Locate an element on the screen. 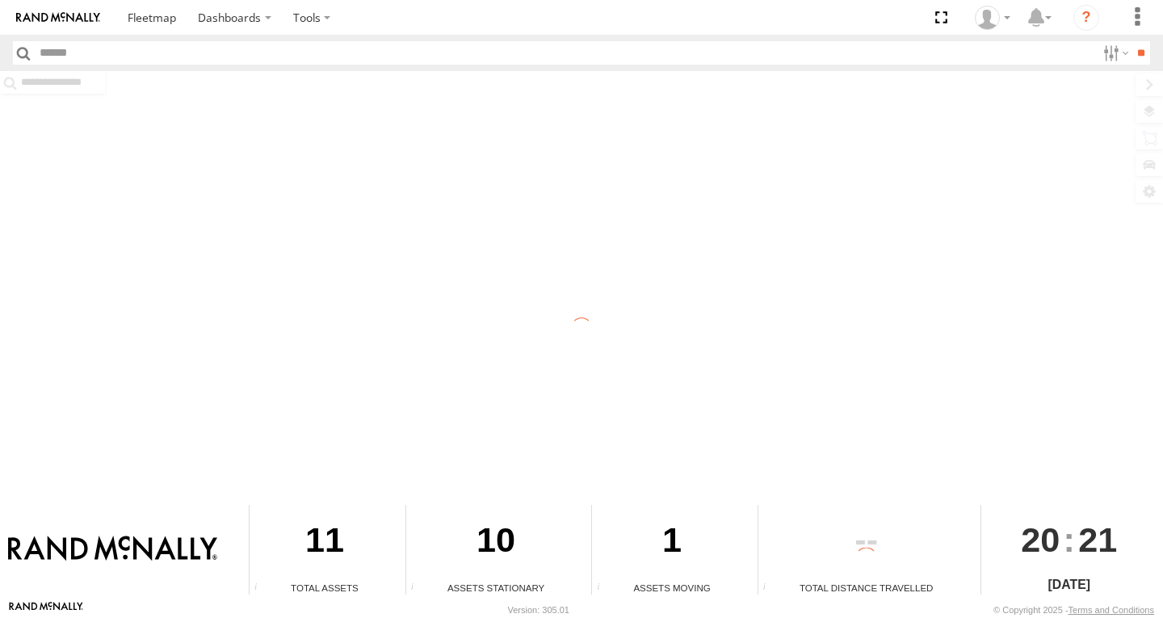 The image size is (1163, 618). div: Assets Stationary is located at coordinates (496, 587).